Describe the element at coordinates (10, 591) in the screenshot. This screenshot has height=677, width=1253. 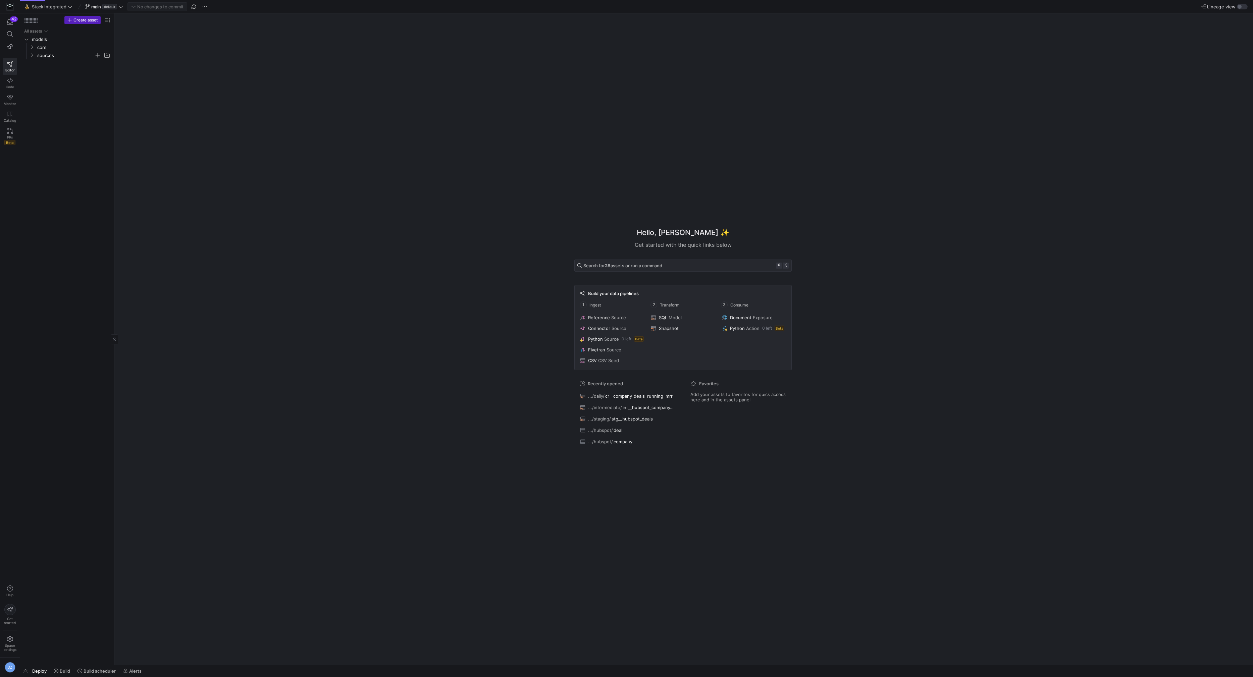
I see `button: Help` at that location.